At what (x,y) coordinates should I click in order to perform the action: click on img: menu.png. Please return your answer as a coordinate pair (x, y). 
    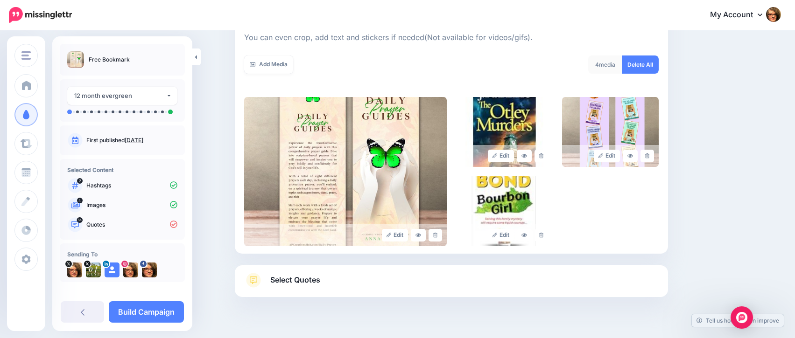
    Looking at the image, I should click on (26, 56).